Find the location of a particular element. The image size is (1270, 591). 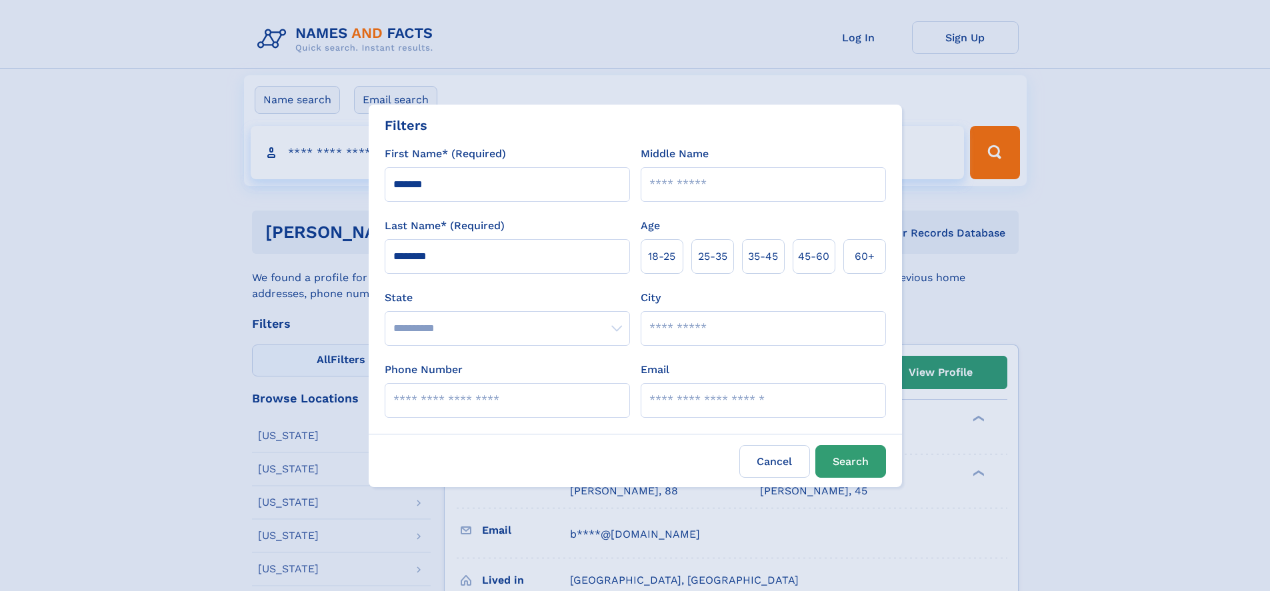

div: Filters is located at coordinates (406, 125).